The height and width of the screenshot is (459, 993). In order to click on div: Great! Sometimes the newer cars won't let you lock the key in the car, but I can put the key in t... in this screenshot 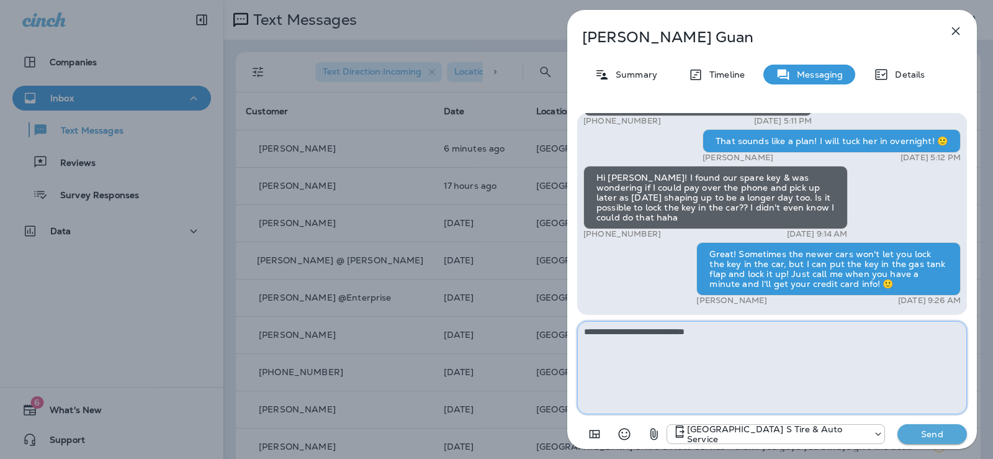, I will do `click(829, 269)`.